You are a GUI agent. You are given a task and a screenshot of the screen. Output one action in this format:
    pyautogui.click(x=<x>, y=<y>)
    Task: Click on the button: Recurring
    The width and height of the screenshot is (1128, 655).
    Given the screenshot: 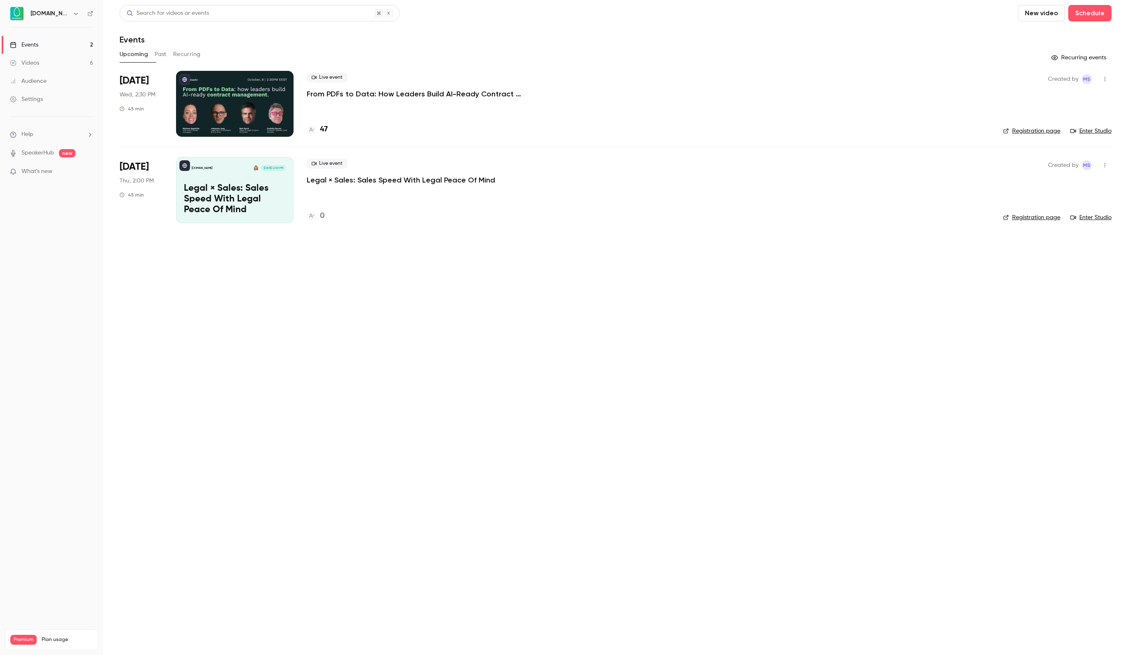 What is the action you would take?
    pyautogui.click(x=187, y=54)
    